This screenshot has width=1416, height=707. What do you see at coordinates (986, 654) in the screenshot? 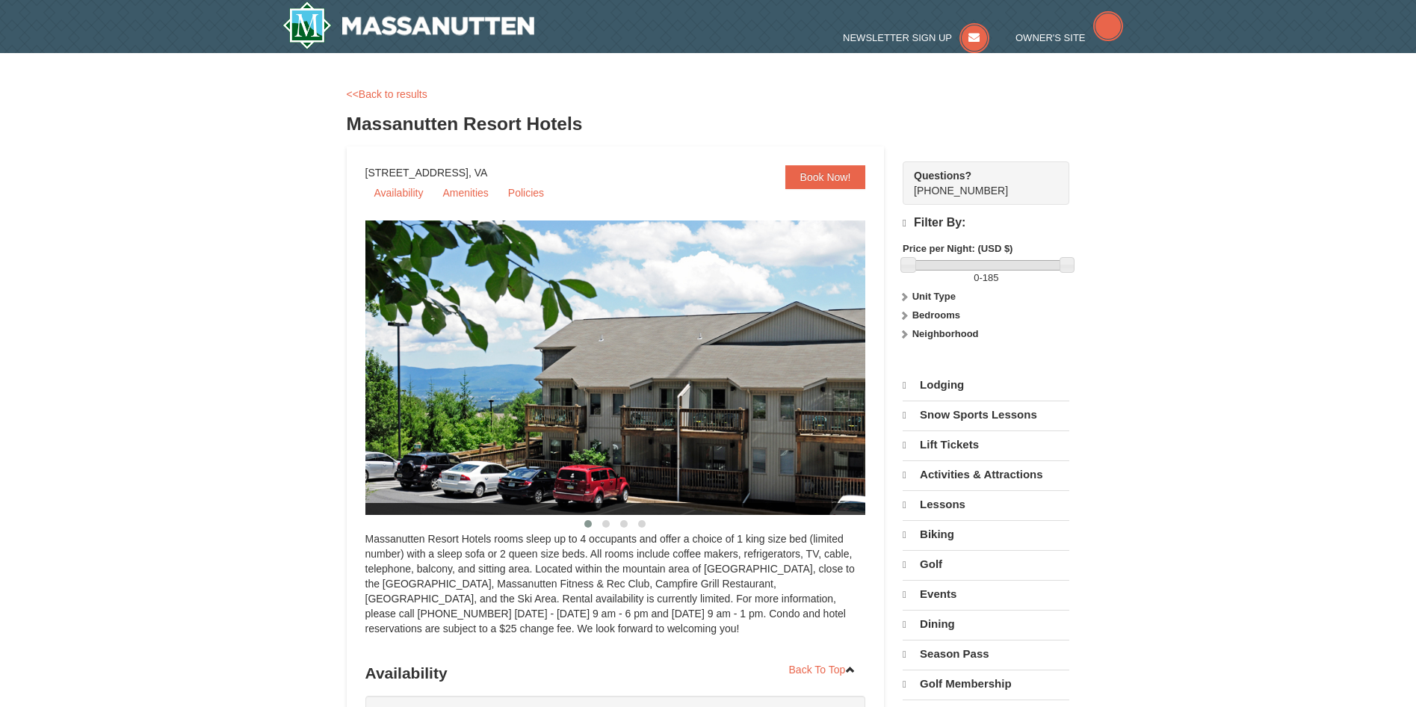
I see `a: Season Pass` at bounding box center [986, 654].